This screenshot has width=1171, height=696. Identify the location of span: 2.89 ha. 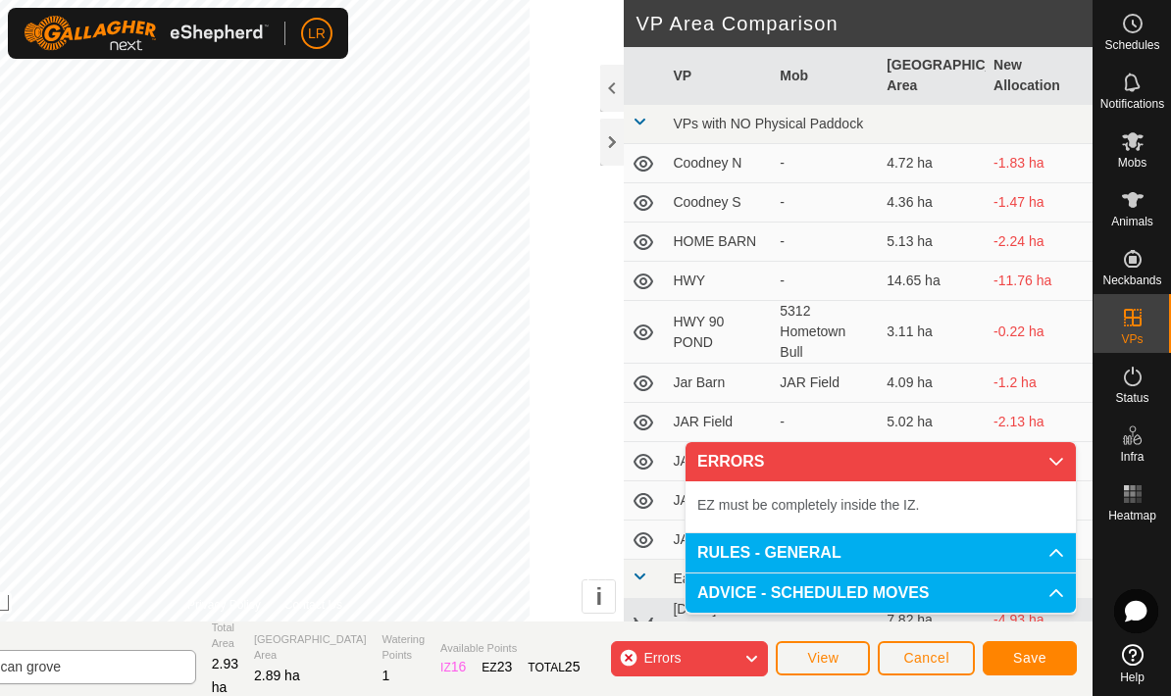
(276, 675).